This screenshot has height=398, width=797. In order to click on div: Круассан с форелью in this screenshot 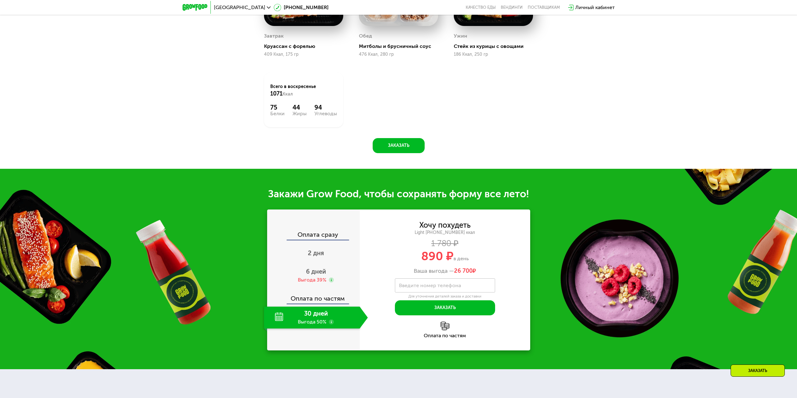, I will do `click(306, 46)`.